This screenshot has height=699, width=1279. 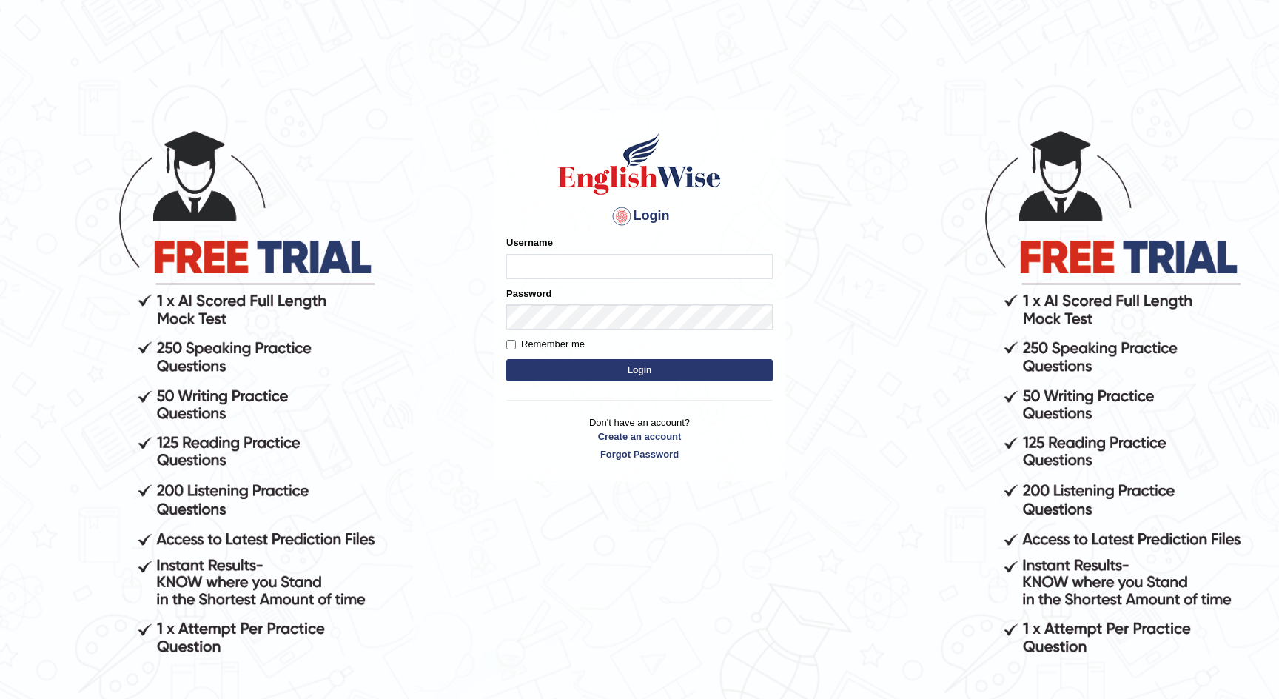 I want to click on h4: Login, so click(x=639, y=216).